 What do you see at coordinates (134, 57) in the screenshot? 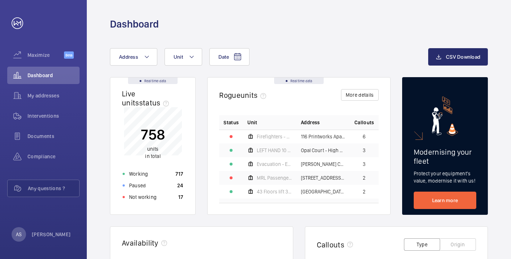
I see `button: Address` at bounding box center [134, 57].